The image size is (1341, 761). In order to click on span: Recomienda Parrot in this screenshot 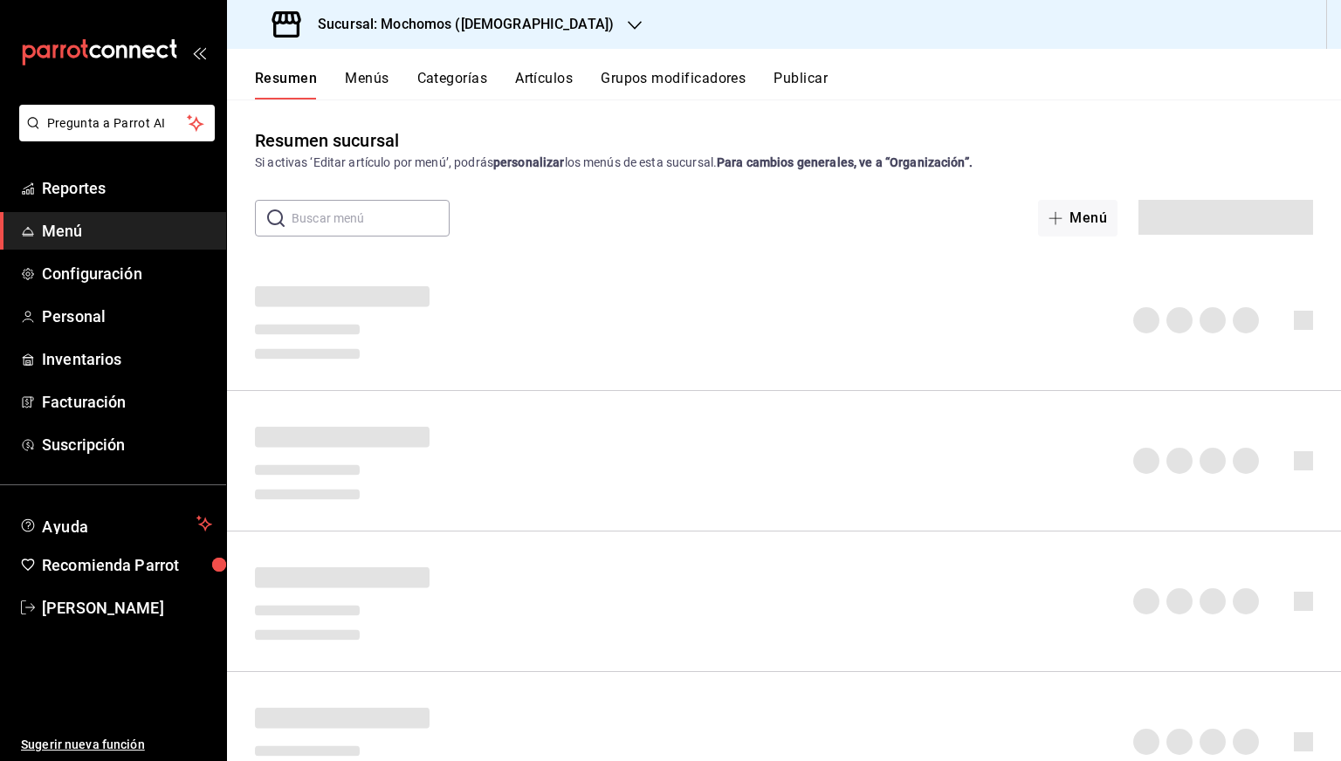, I will do `click(127, 565)`.